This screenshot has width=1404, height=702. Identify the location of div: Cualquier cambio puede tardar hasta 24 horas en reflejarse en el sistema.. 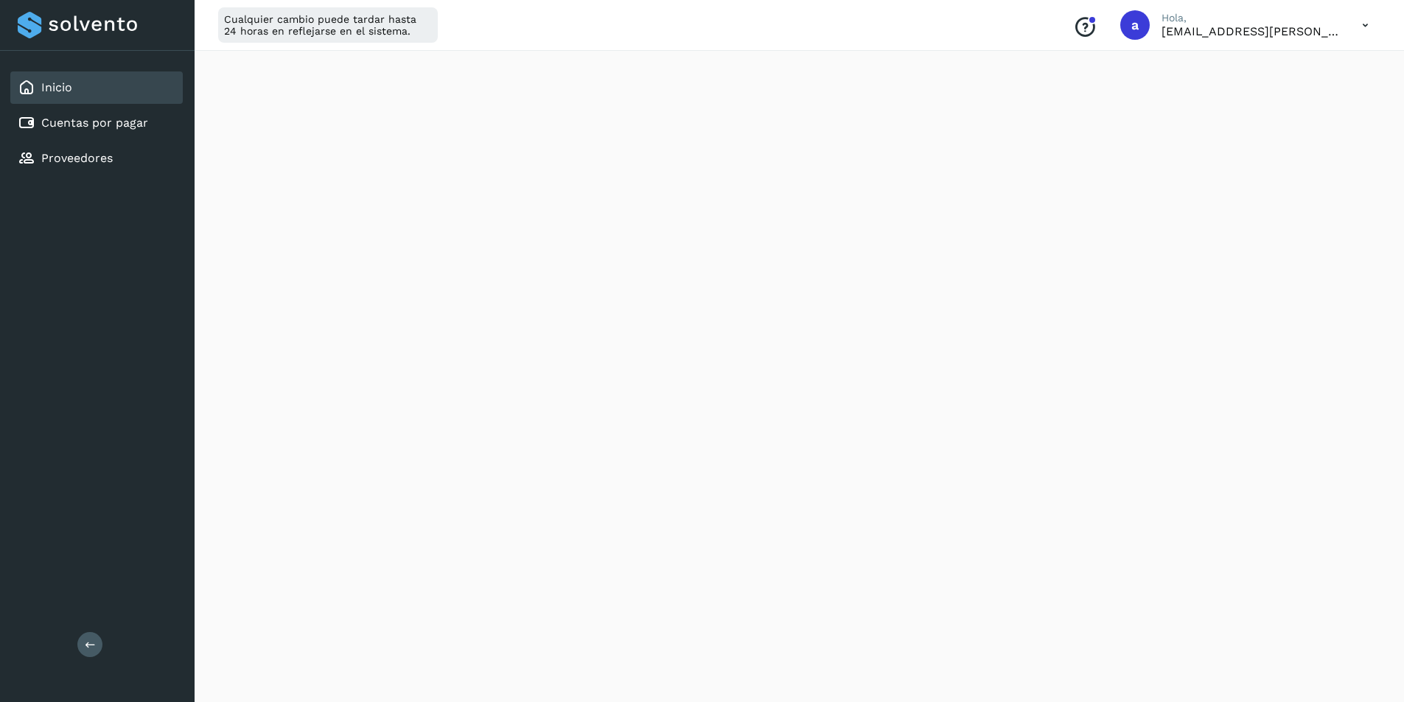
(328, 25).